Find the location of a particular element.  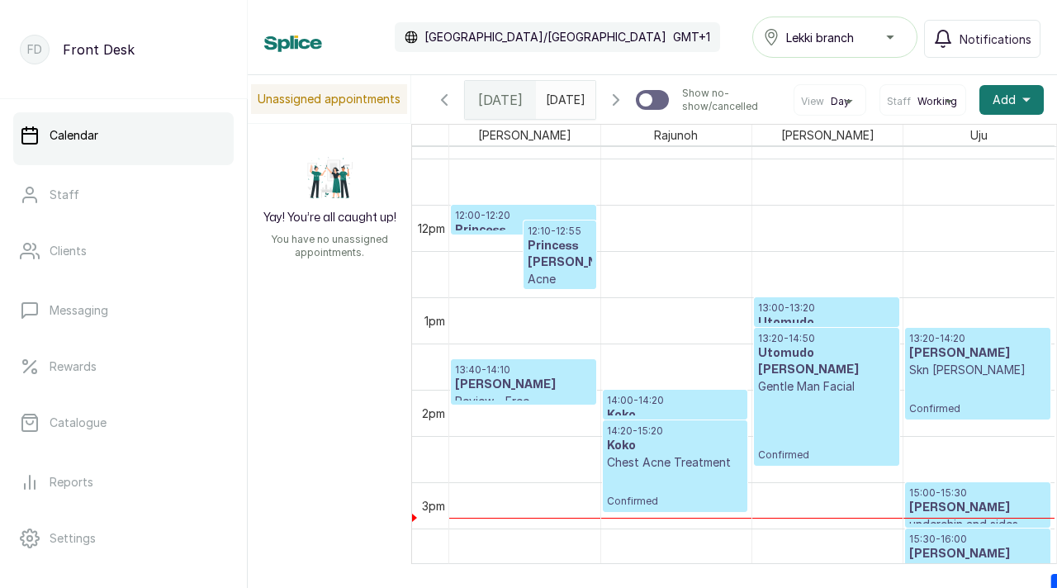

p: Settings is located at coordinates (73, 538).